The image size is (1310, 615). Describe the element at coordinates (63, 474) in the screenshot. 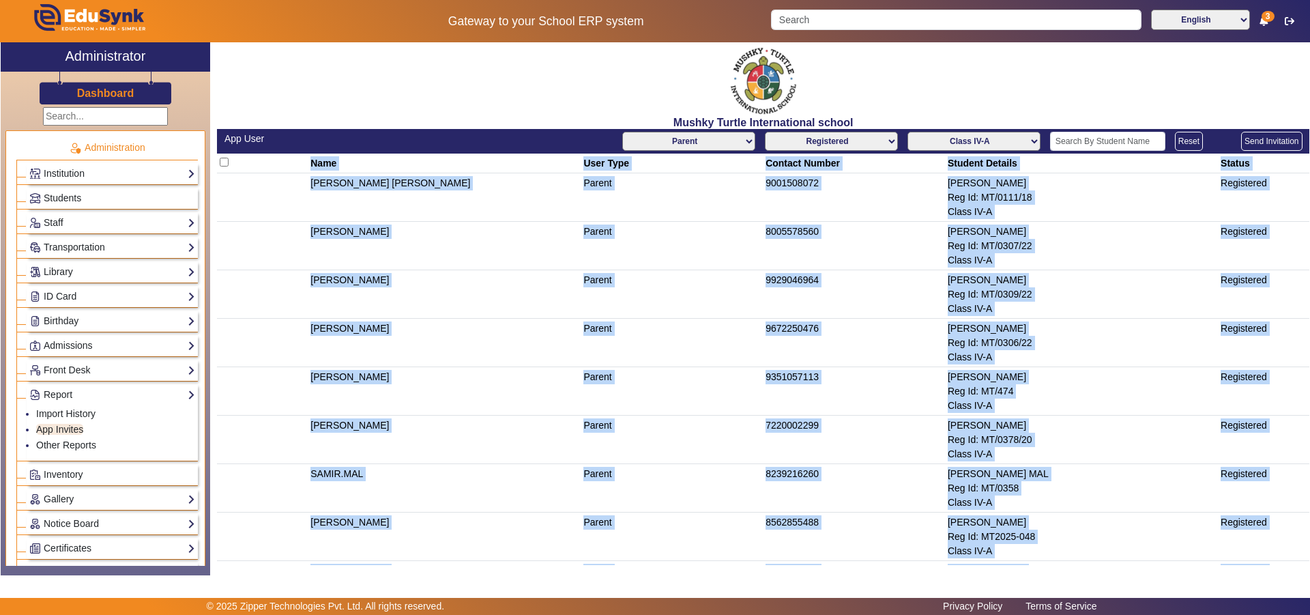

I see `span: Inventory` at that location.